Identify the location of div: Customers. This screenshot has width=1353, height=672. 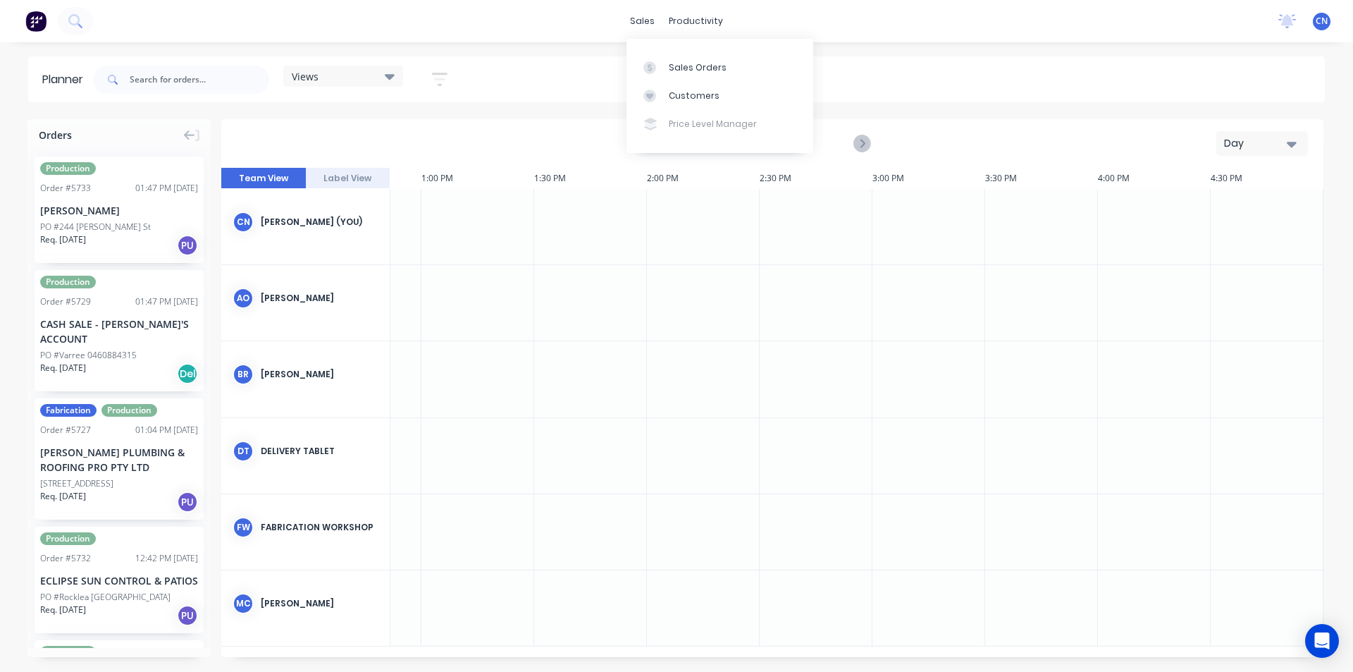
(694, 96).